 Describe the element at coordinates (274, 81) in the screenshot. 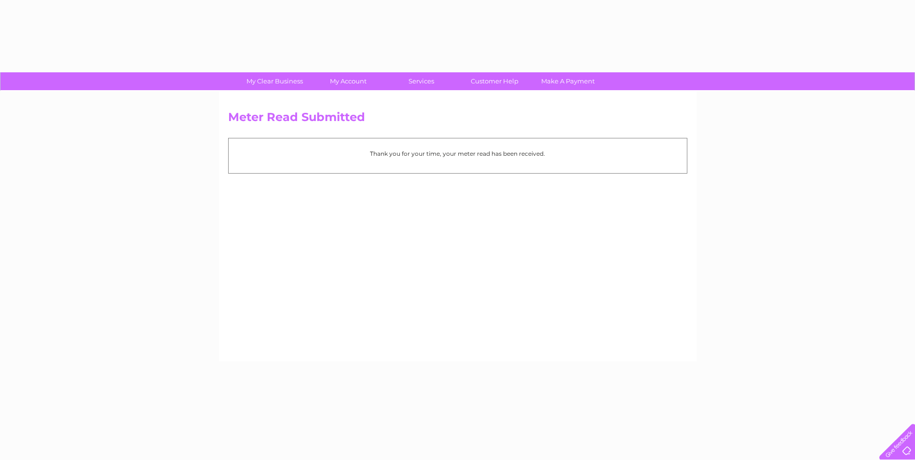

I see `a: My Clear Business` at that location.